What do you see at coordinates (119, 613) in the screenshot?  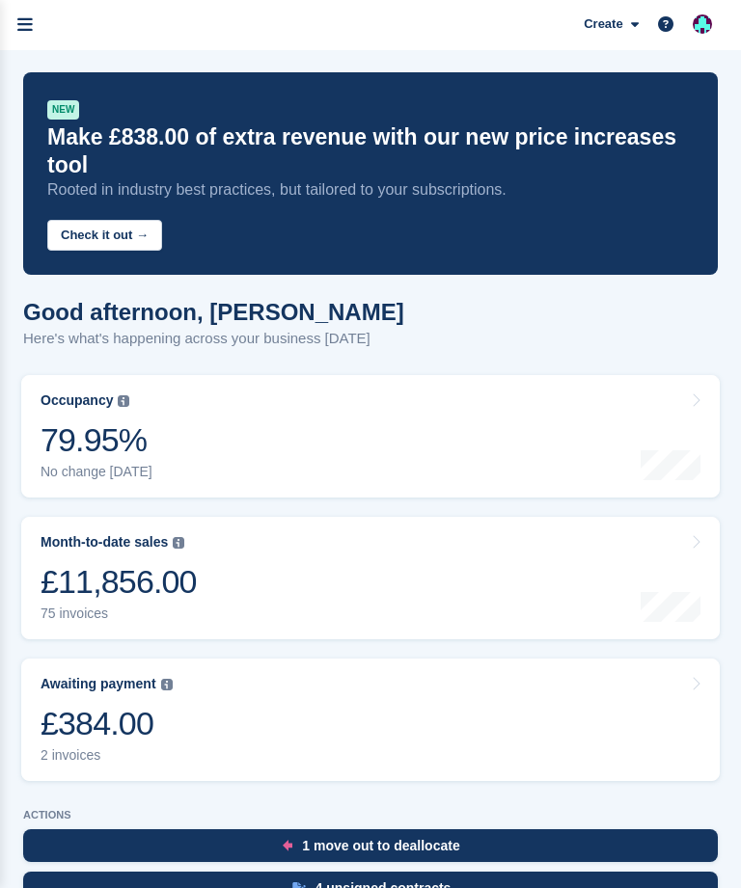 I see `div: 75 invoices` at bounding box center [119, 613].